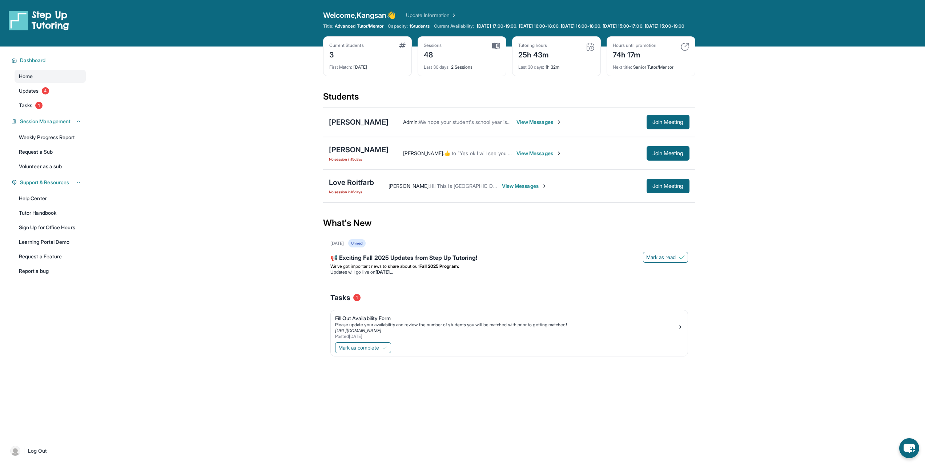 The height and width of the screenshot is (464, 925). What do you see at coordinates (50, 167) in the screenshot?
I see `a: Volunteer as a sub` at bounding box center [50, 167].